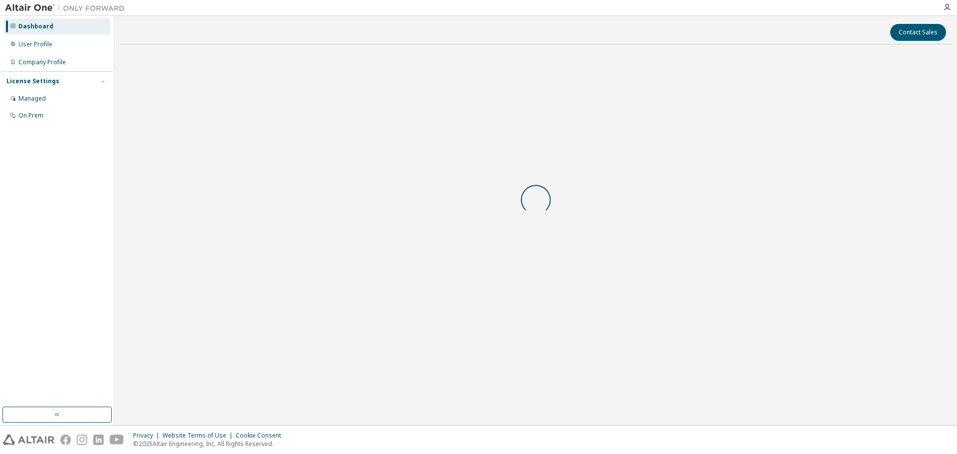  Describe the element at coordinates (42, 62) in the screenshot. I see `div: Company Profile` at that location.